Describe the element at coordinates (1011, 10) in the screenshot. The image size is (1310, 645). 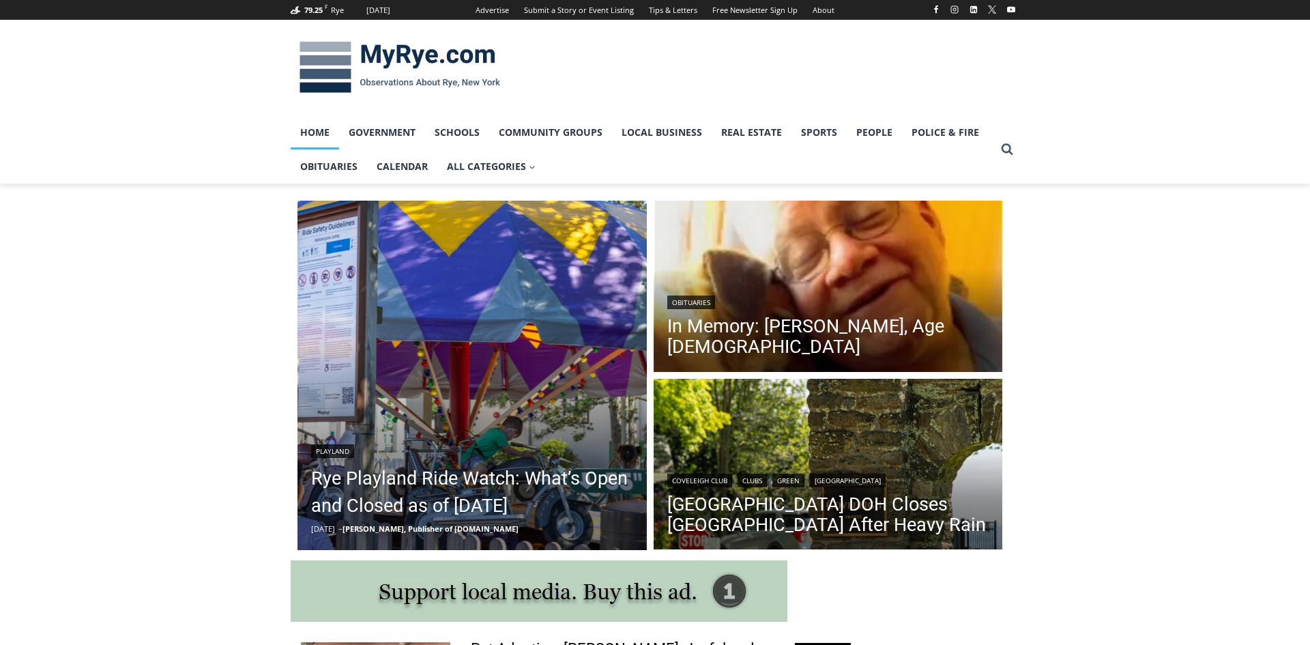
I see `a: YouTube` at that location.